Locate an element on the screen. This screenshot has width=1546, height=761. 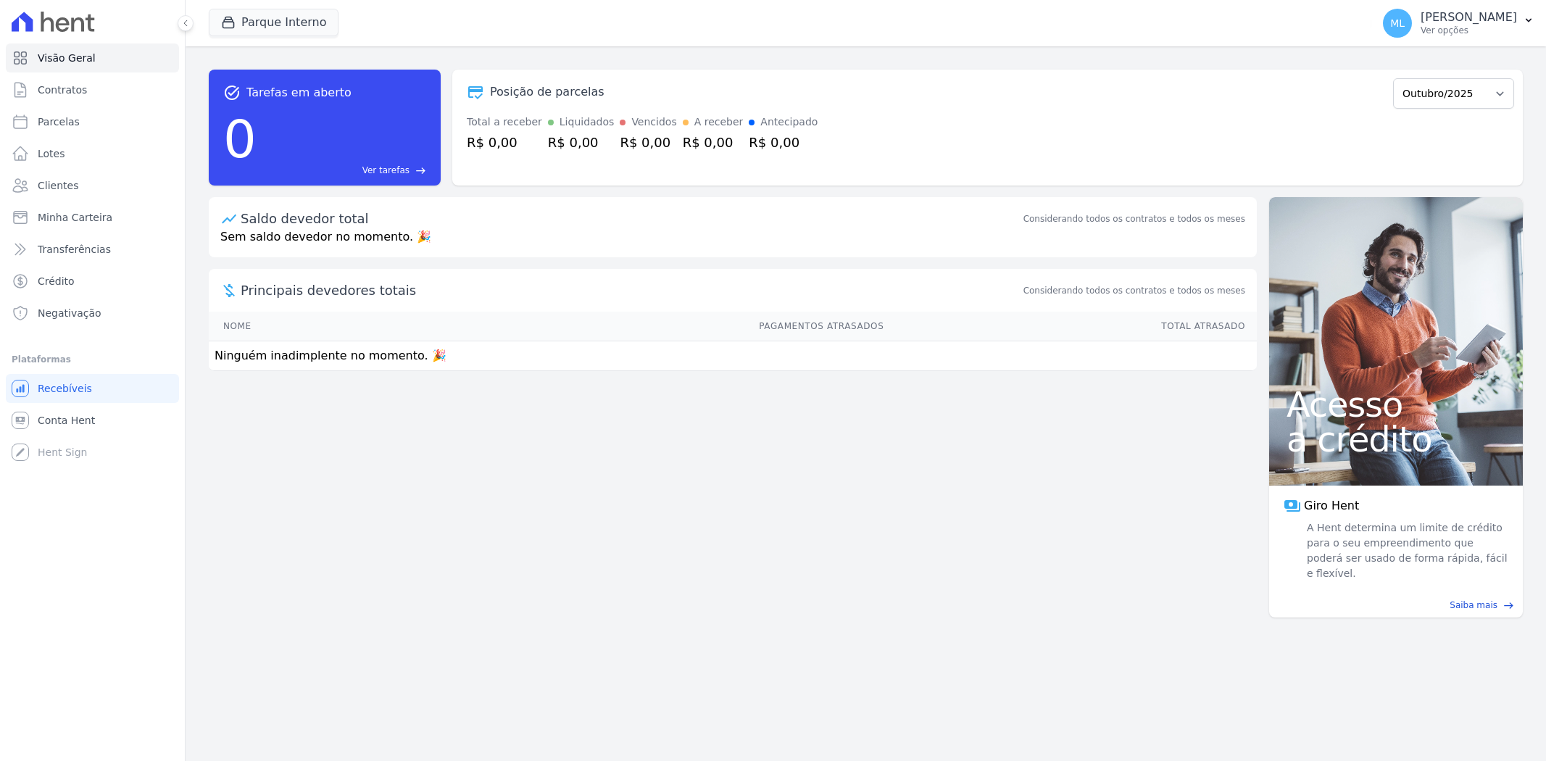
button: Parque Interno is located at coordinates (273, 22).